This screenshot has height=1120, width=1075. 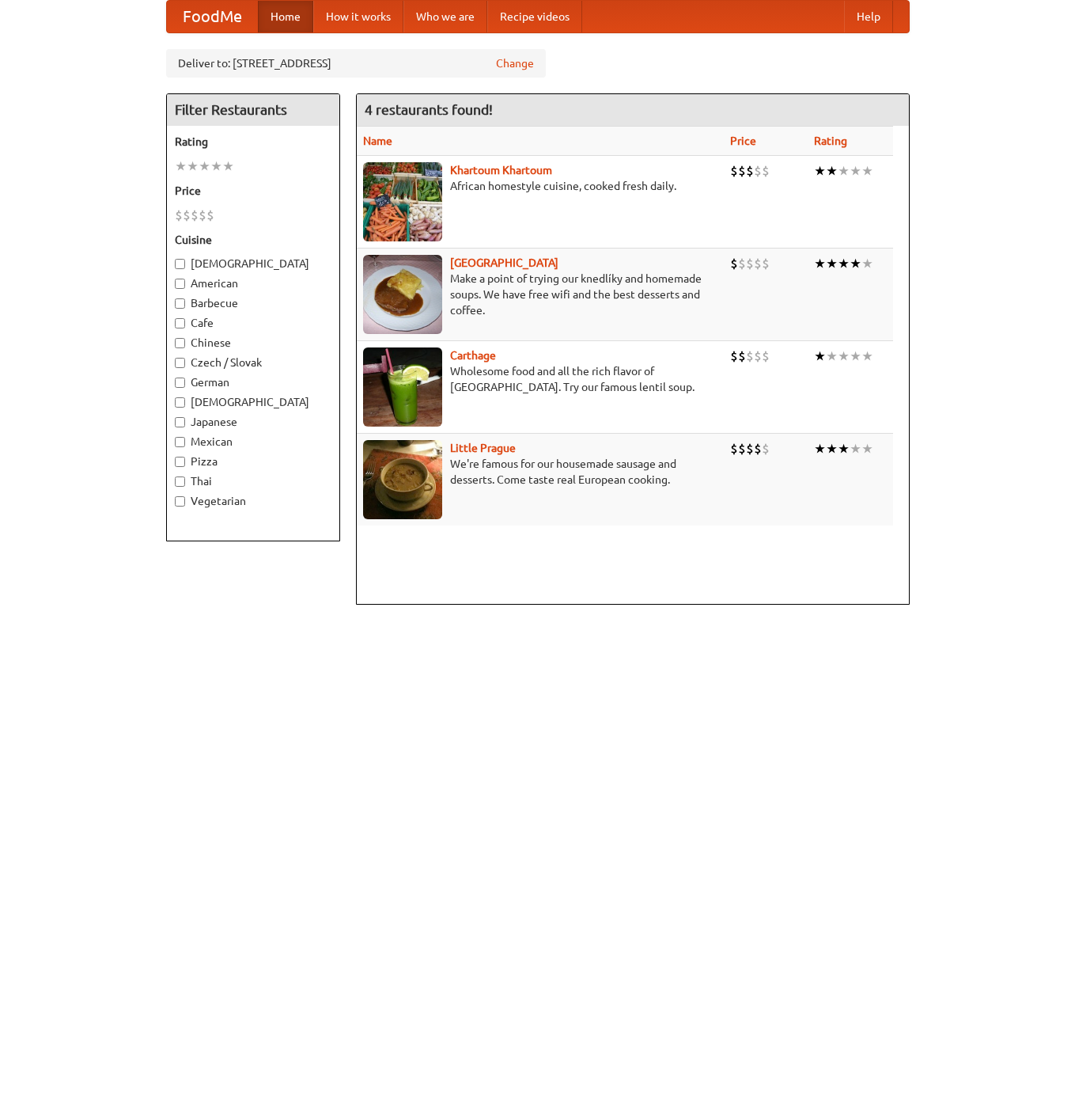 What do you see at coordinates (253, 142) in the screenshot?
I see `h5: Rating` at bounding box center [253, 142].